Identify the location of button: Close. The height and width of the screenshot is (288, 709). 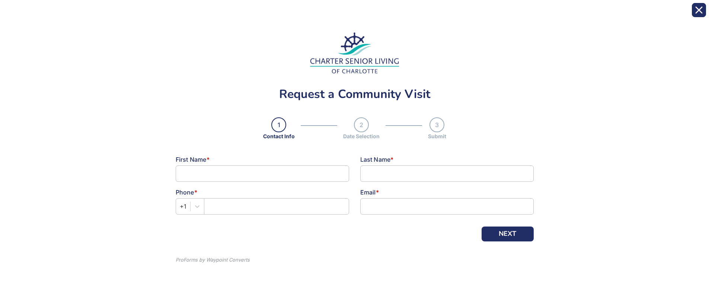
(699, 10).